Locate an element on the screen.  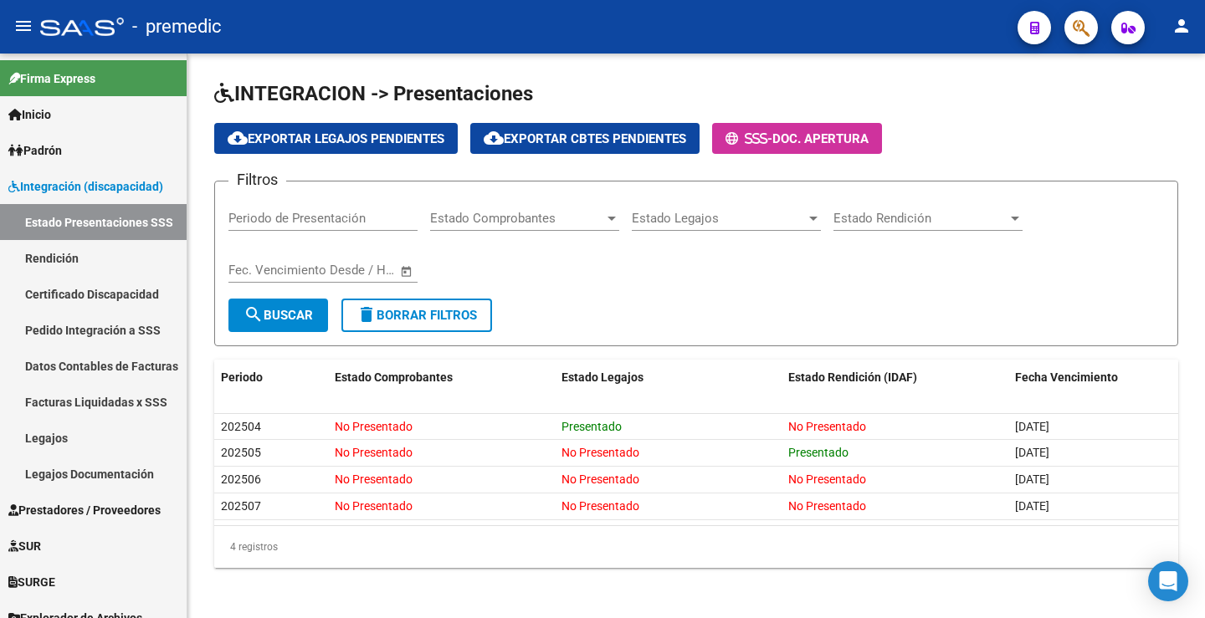
button: Borrar Filtros is located at coordinates (417, 315).